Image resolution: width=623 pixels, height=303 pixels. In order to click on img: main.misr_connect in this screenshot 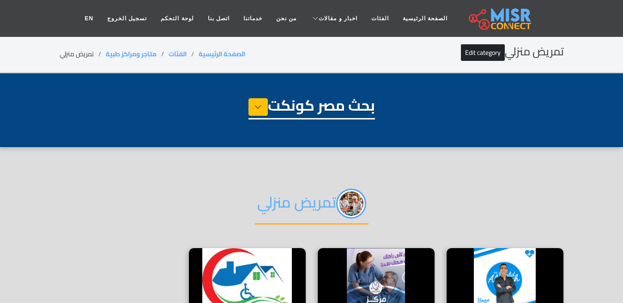, I will do `click(500, 18)`.